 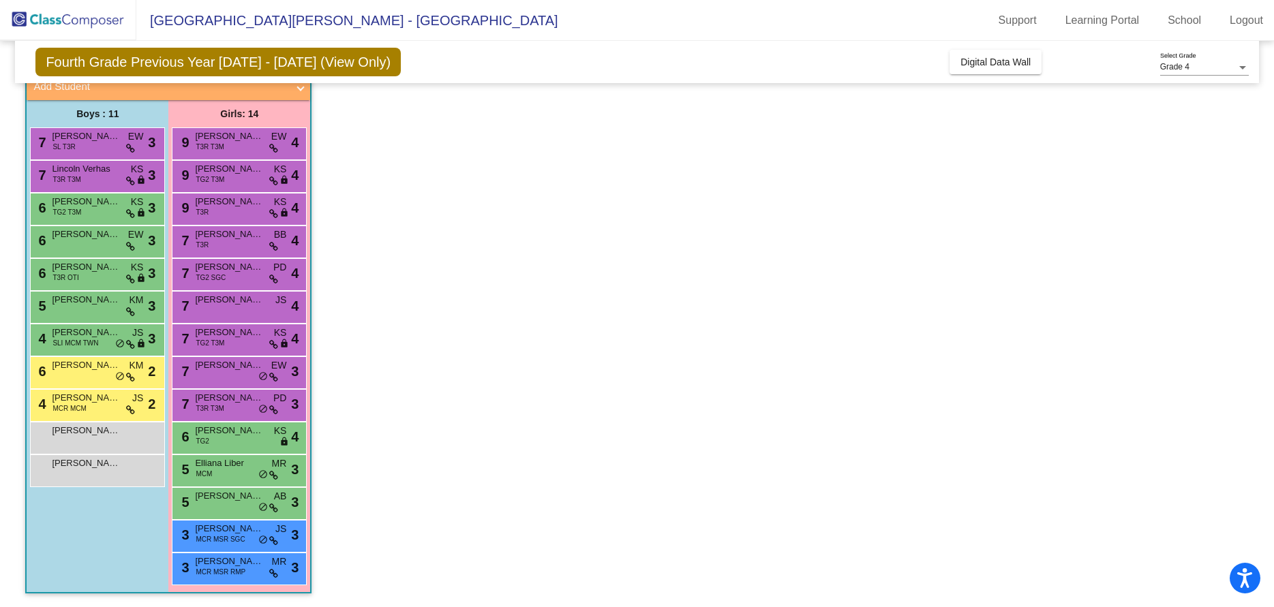 I want to click on span: Elliana Liber, so click(x=229, y=464).